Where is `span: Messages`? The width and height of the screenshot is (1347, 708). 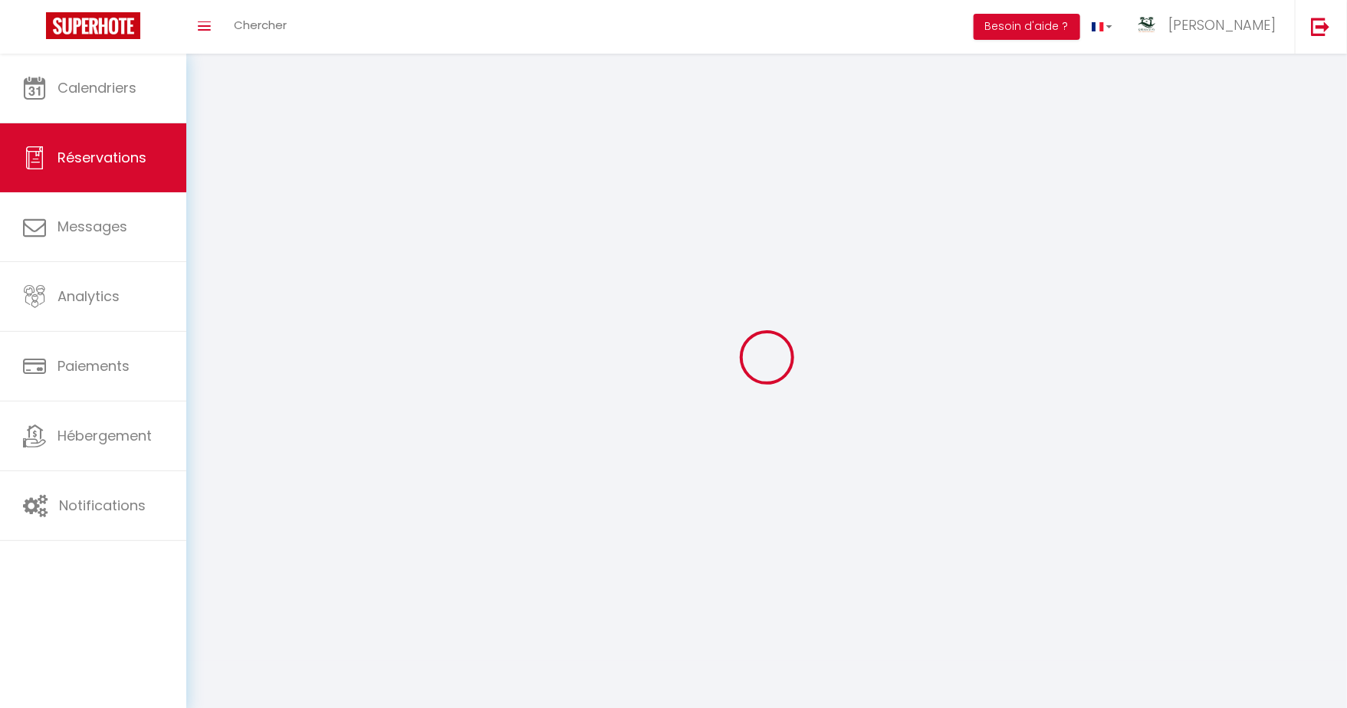
span: Messages is located at coordinates (92, 226).